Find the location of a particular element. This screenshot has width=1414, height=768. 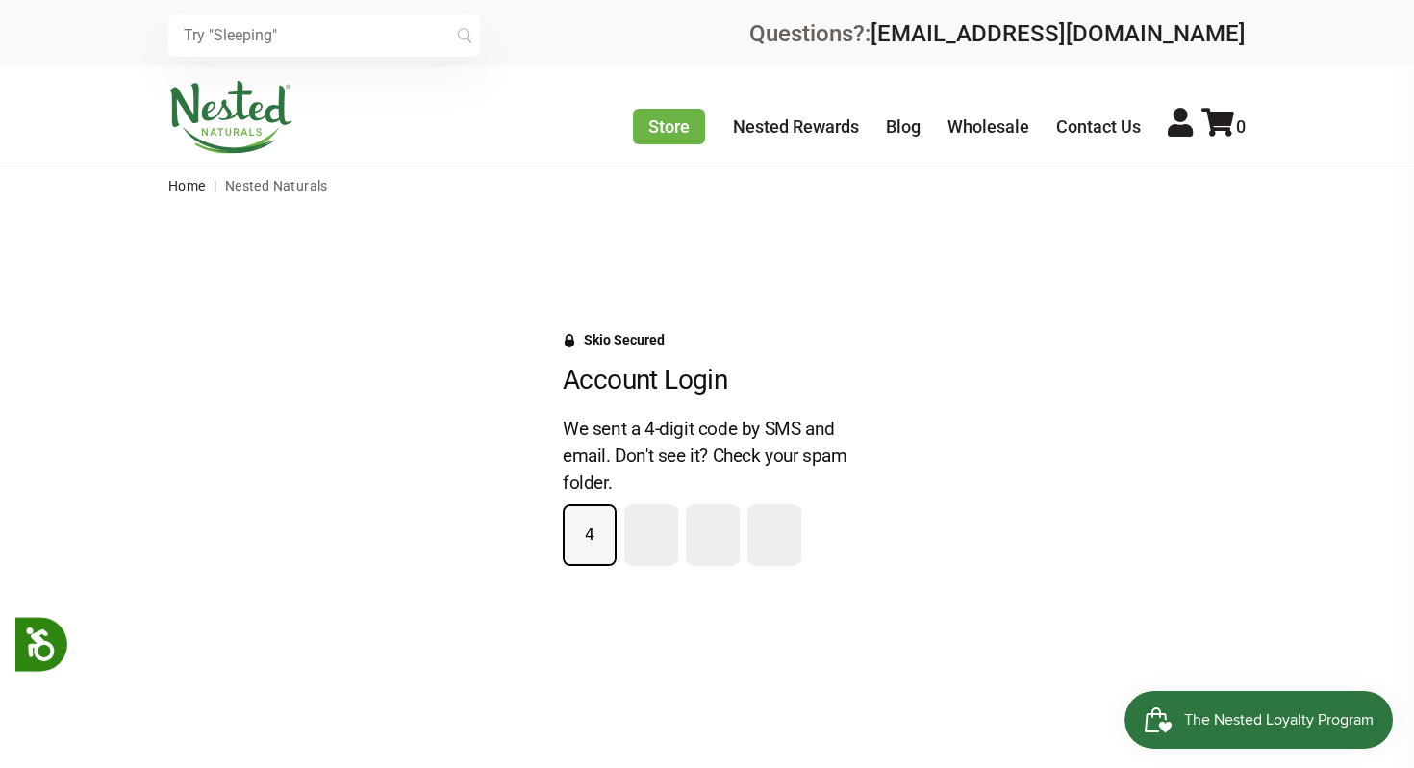

a: Home is located at coordinates (187, 186).